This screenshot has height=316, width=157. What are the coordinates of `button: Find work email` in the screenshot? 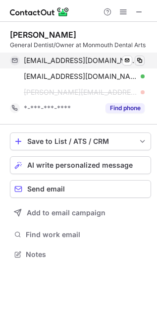 It's located at (80, 235).